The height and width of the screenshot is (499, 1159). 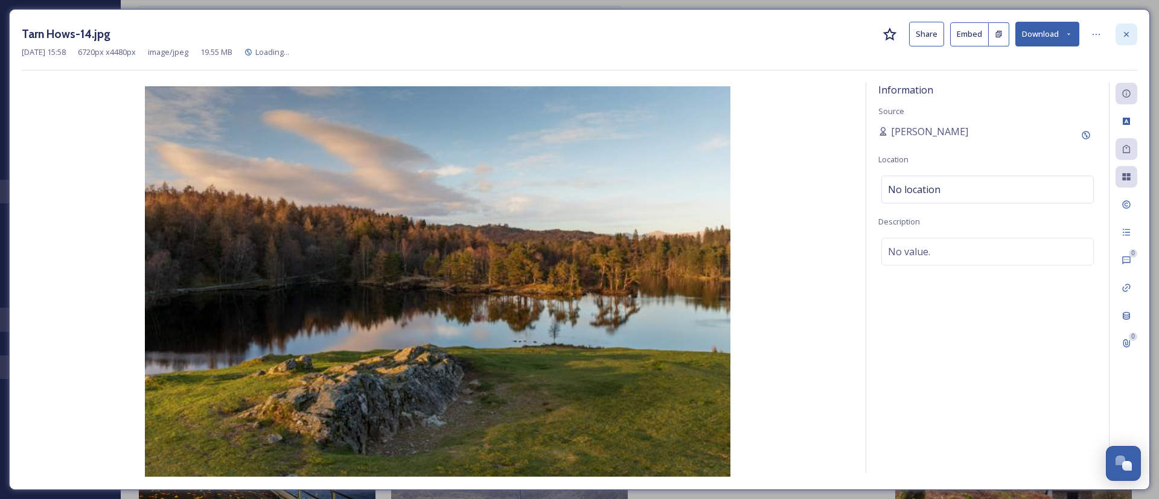 What do you see at coordinates (1048, 34) in the screenshot?
I see `button: Download` at bounding box center [1048, 34].